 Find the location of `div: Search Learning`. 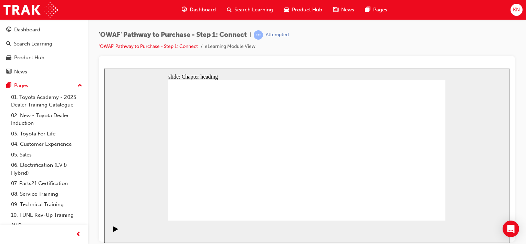

div: Search Learning is located at coordinates (33, 44).